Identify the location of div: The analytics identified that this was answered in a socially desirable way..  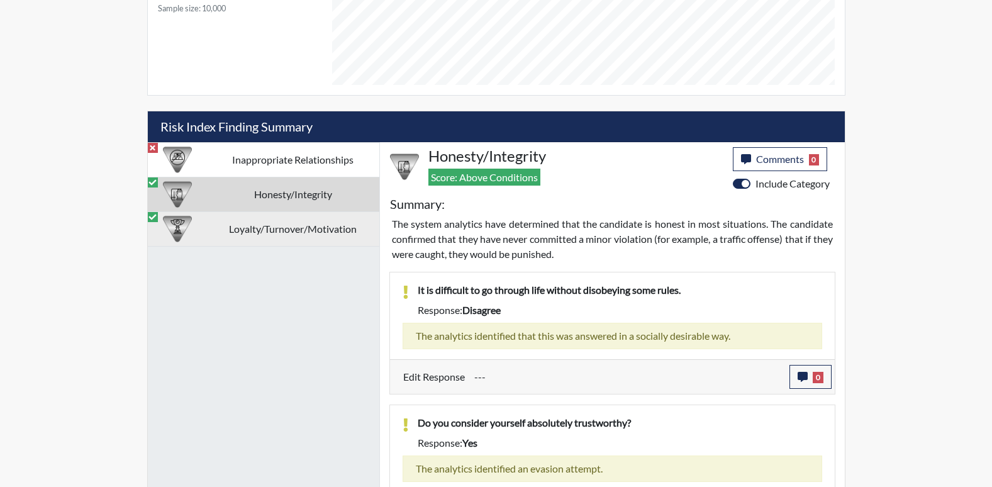
(612, 336).